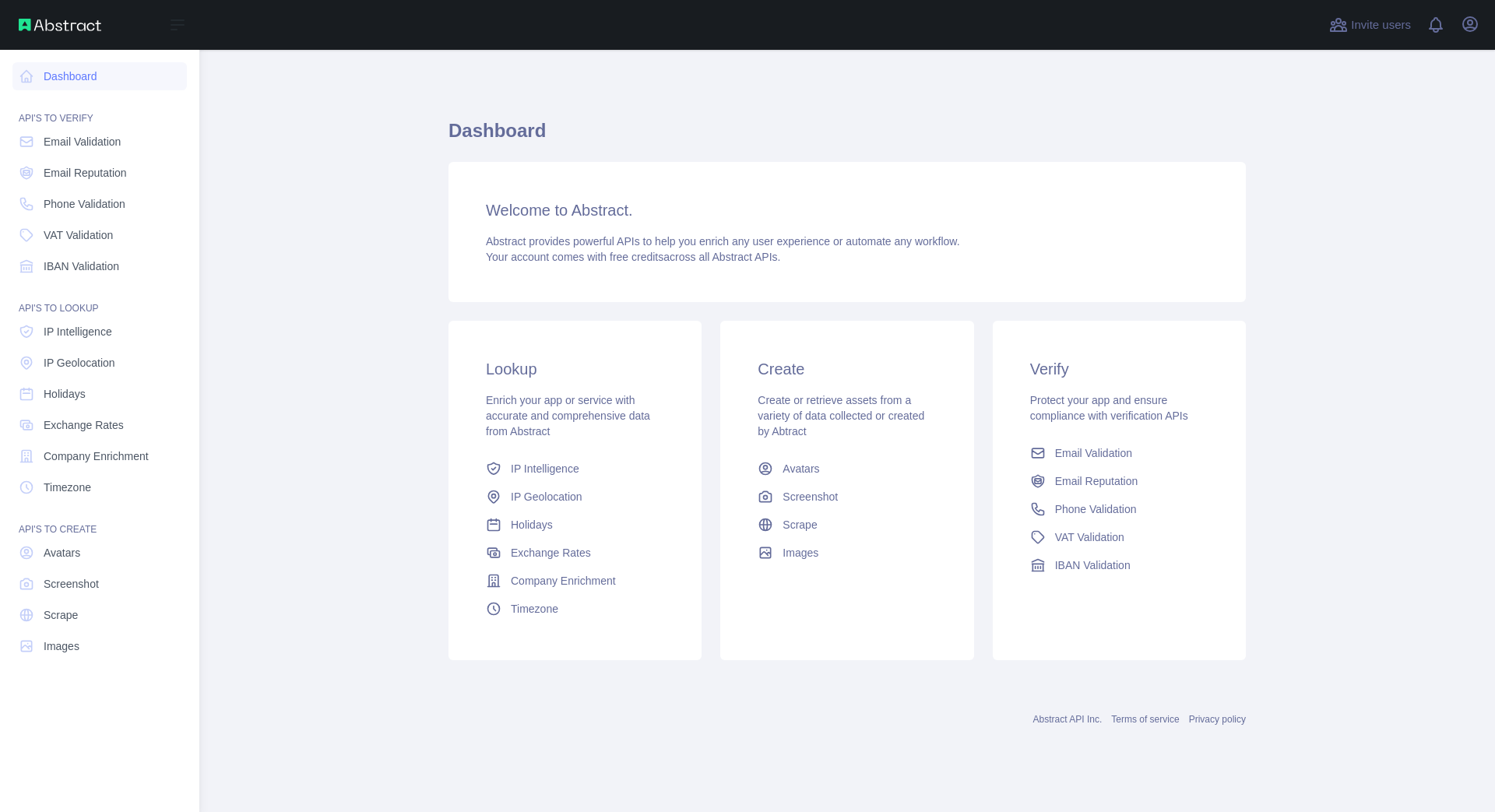 This screenshot has height=812, width=1495. I want to click on h3: Welcome to Abstract., so click(847, 210).